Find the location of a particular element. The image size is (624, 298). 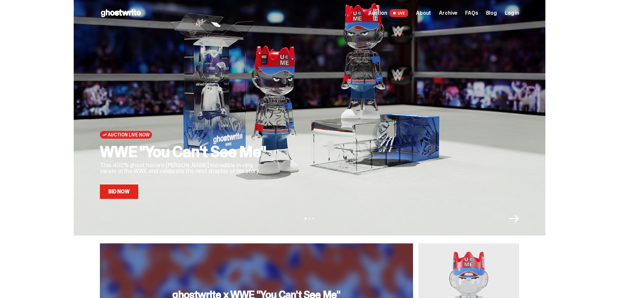

span: FAQs is located at coordinates (471, 13).